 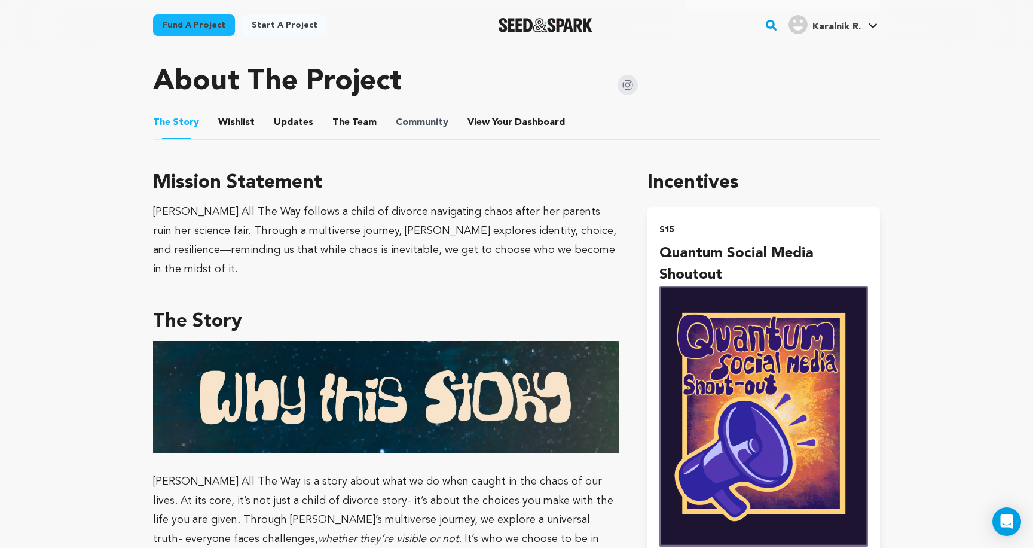 I want to click on span: Updates, so click(x=293, y=123).